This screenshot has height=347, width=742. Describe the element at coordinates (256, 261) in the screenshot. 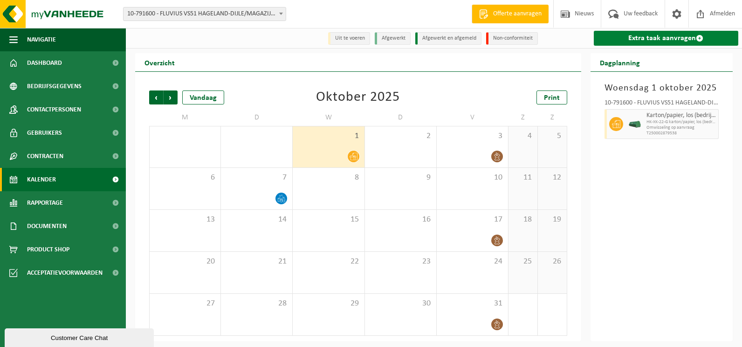

I see `span: 21` at that location.